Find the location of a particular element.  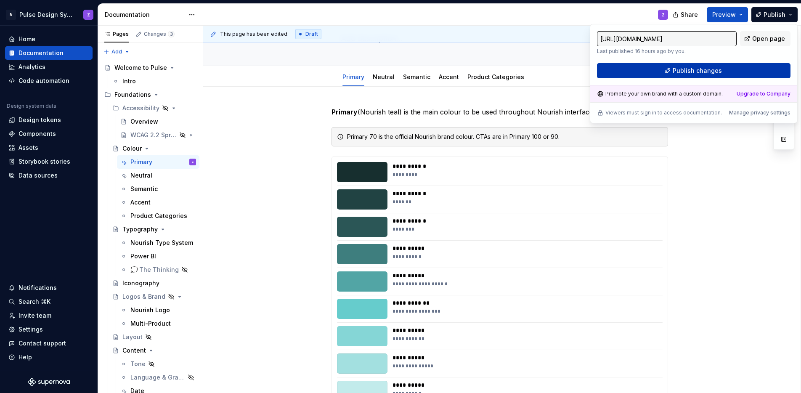

p: Last published 16 hours ago by you. is located at coordinates (667, 51).